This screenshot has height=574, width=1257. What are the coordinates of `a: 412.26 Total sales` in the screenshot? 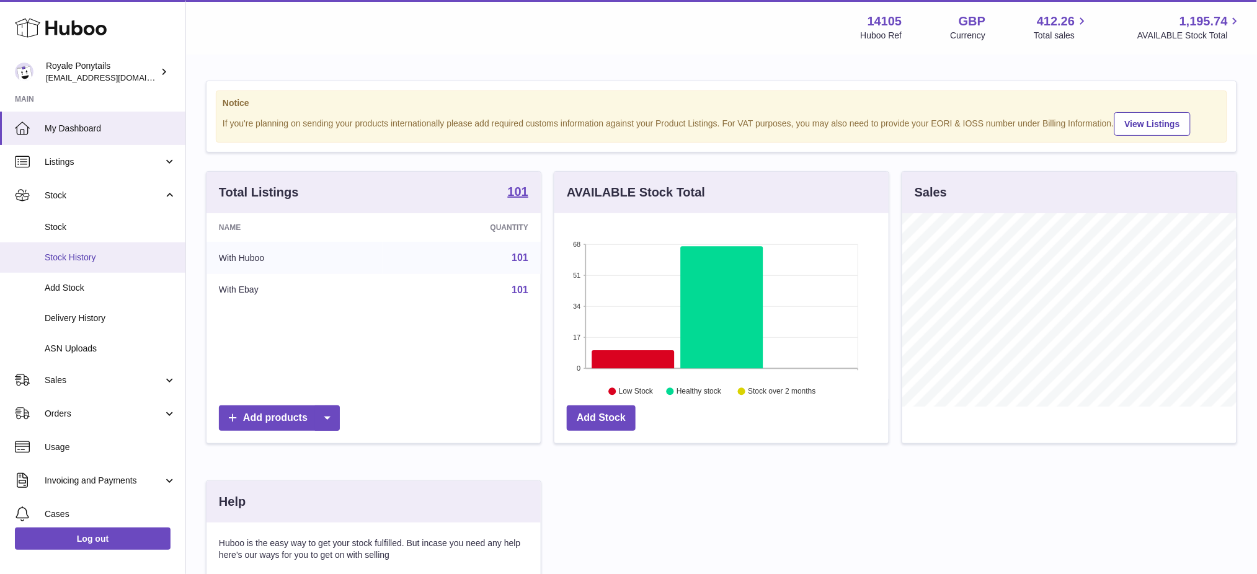 It's located at (1061, 27).